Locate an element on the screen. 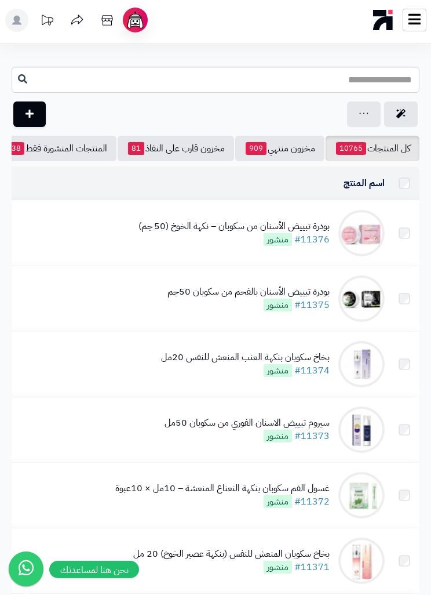  img: ai-face.png is located at coordinates (135, 20).